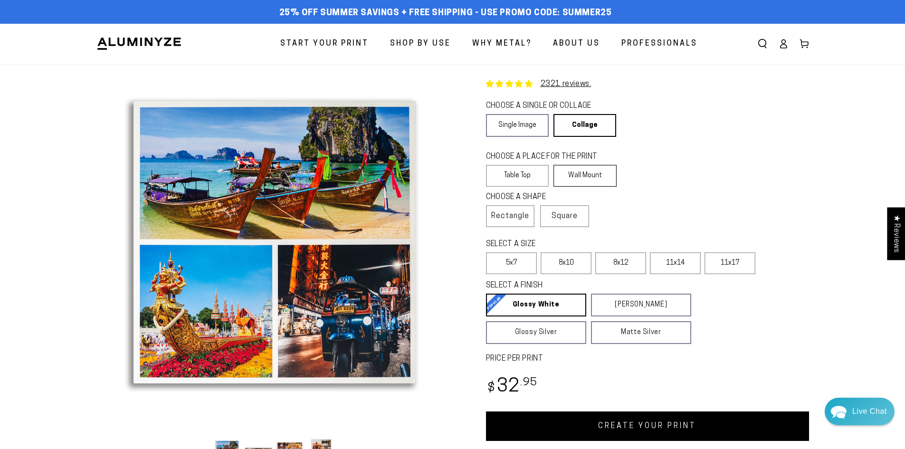 This screenshot has height=449, width=905. I want to click on a: Single Image, so click(517, 125).